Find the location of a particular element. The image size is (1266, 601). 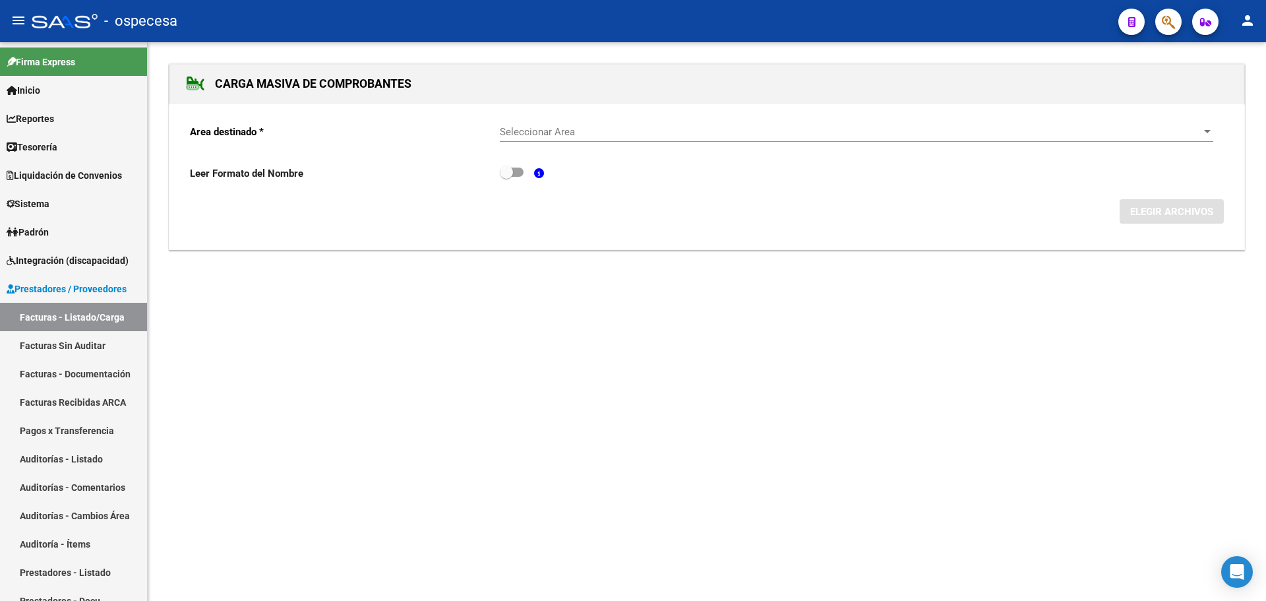

span: ELEGIR ARCHIVOS is located at coordinates (1171, 212).